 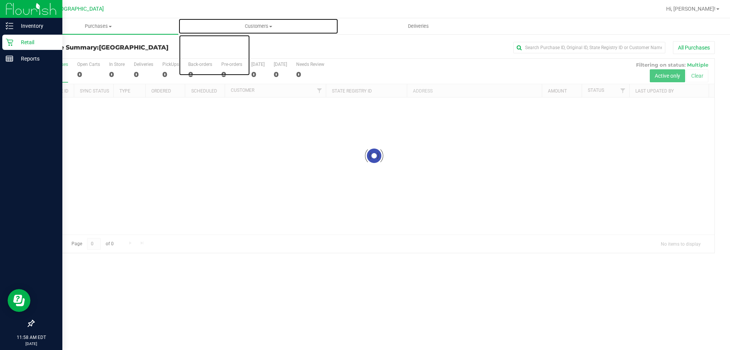 What do you see at coordinates (419, 26) in the screenshot?
I see `span: Deliveries` at bounding box center [419, 26].